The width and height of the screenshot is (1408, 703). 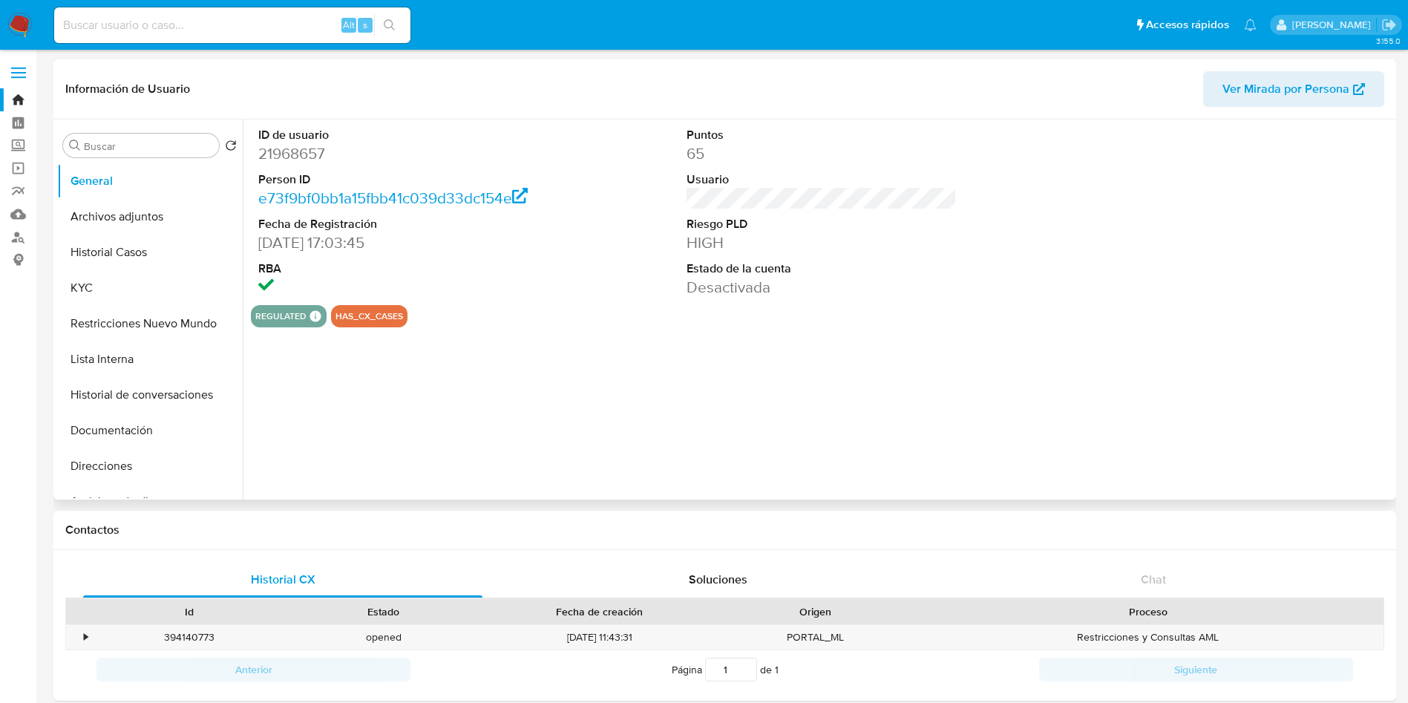 What do you see at coordinates (189, 637) in the screenshot?
I see `div: 394140773` at bounding box center [189, 637].